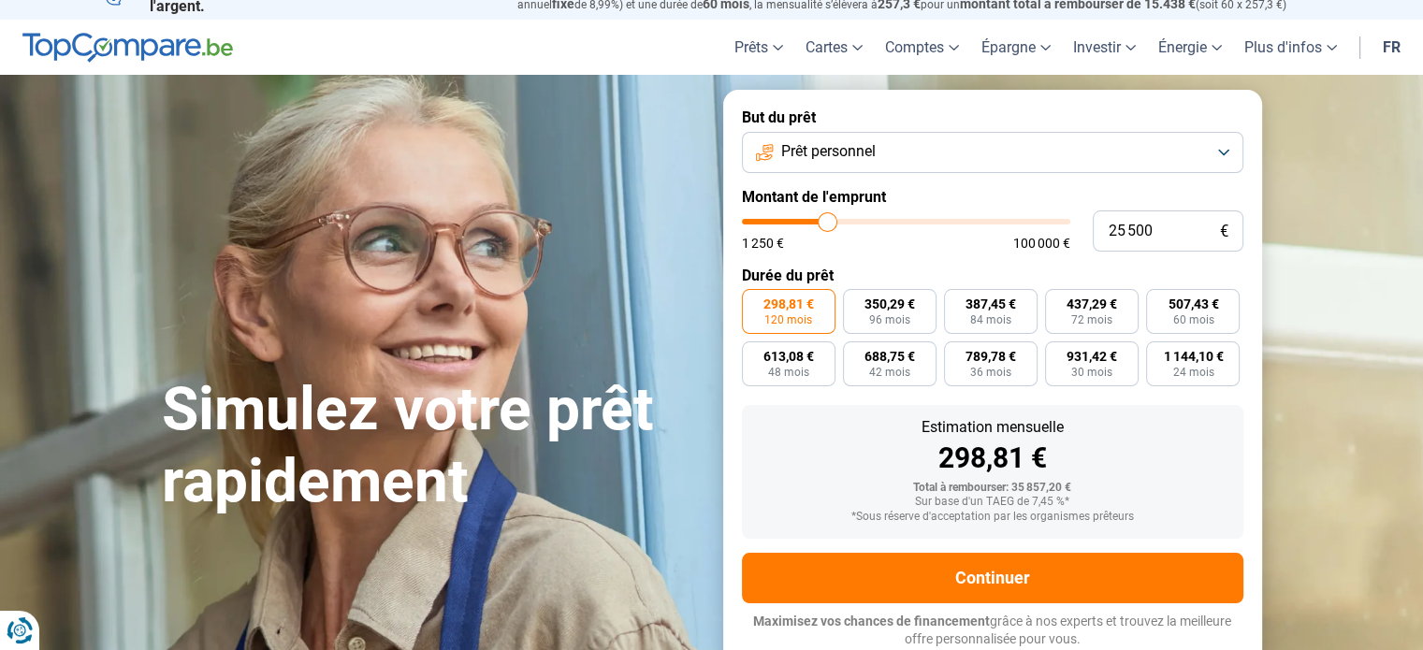  What do you see at coordinates (1104, 47) in the screenshot?
I see `a: Investir` at bounding box center [1104, 47].